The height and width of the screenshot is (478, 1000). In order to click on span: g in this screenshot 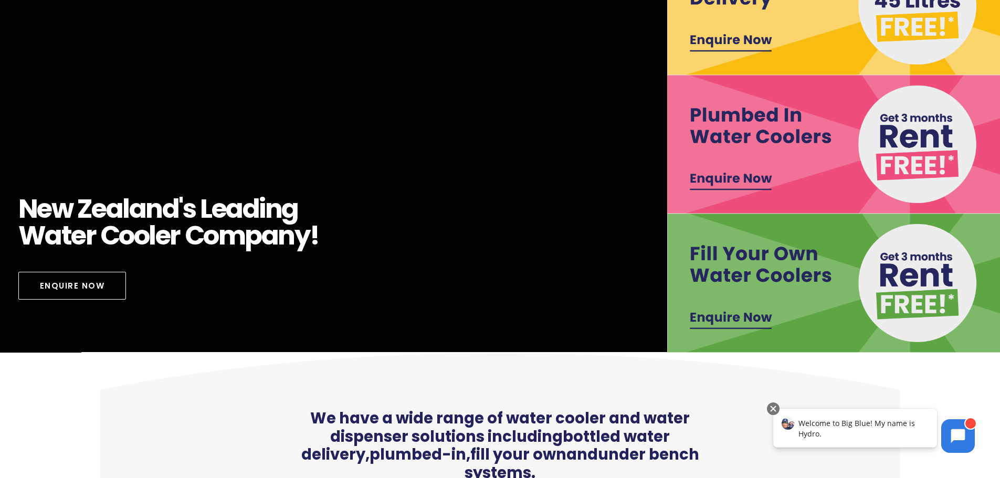, I will do `click(290, 209)`.